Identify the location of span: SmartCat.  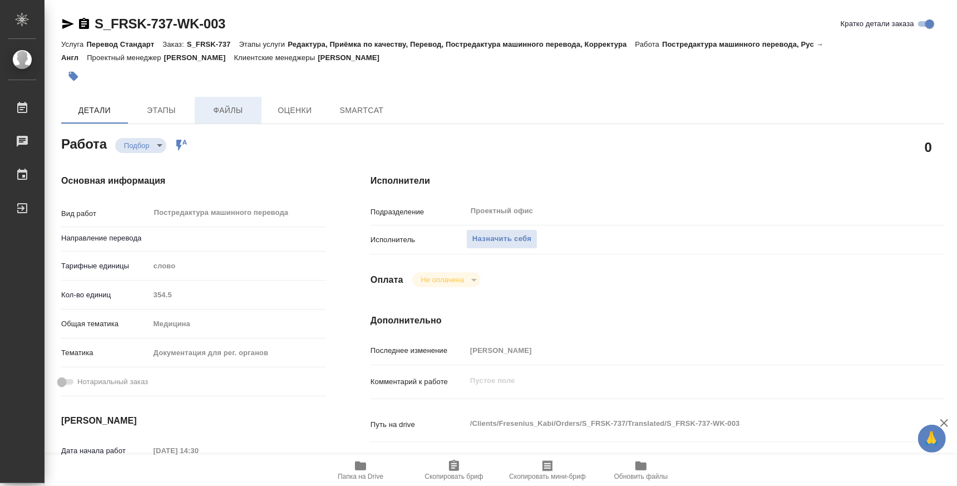
(362, 110).